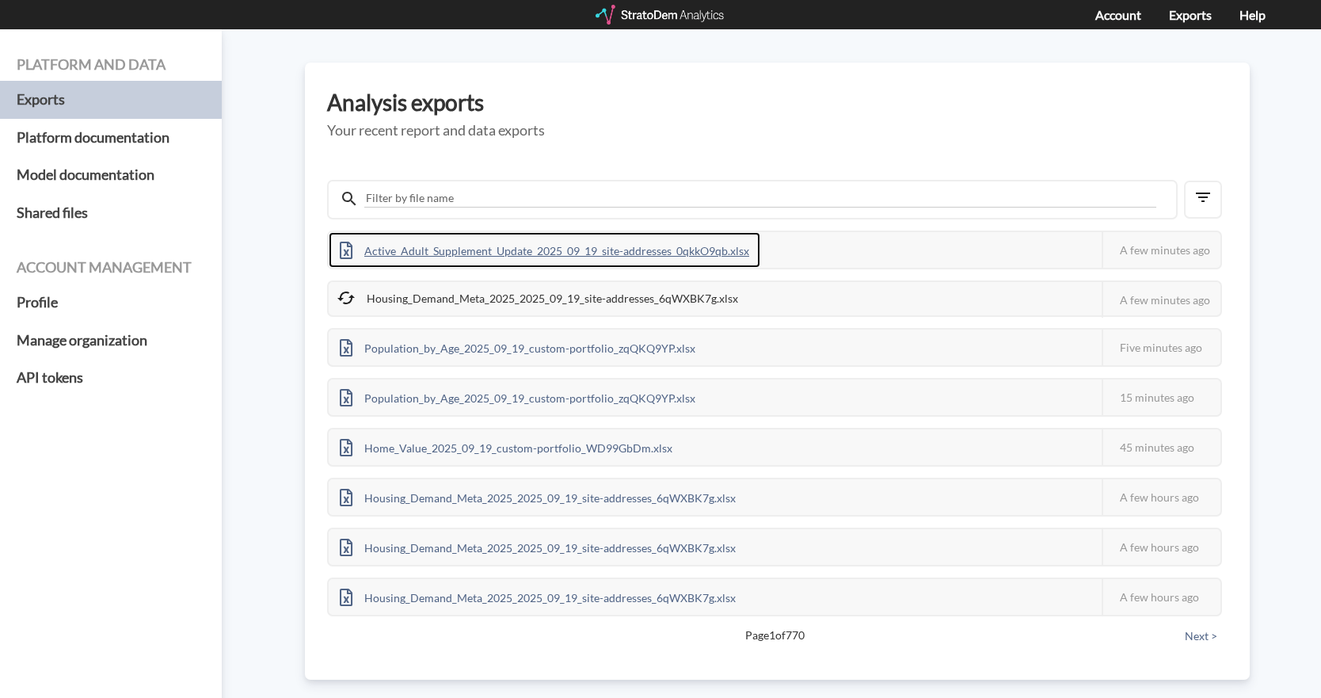 This screenshot has width=1321, height=698. What do you see at coordinates (506, 447) in the screenshot?
I see `div: Home_Value_2025_09_19_custom-portfolio_WD99GbDm.xlsx` at bounding box center [506, 447].